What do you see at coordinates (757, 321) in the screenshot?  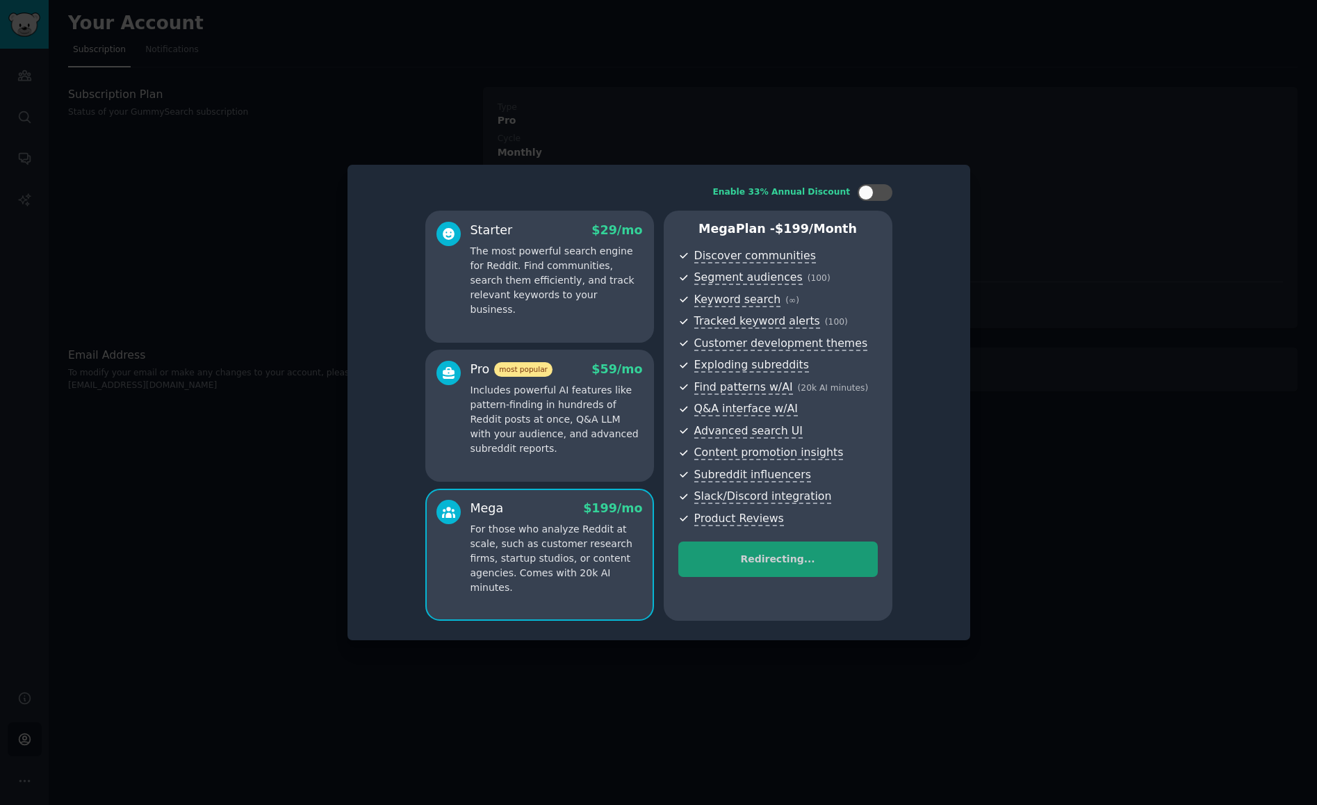 I see `span: Tracked keyword alerts` at bounding box center [757, 321].